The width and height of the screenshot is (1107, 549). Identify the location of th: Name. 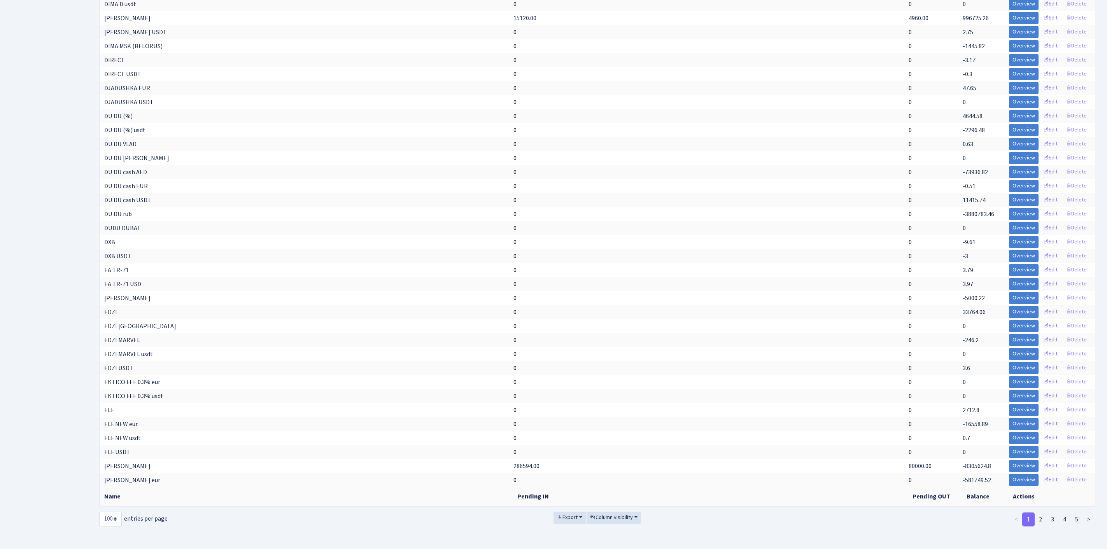
(306, 496).